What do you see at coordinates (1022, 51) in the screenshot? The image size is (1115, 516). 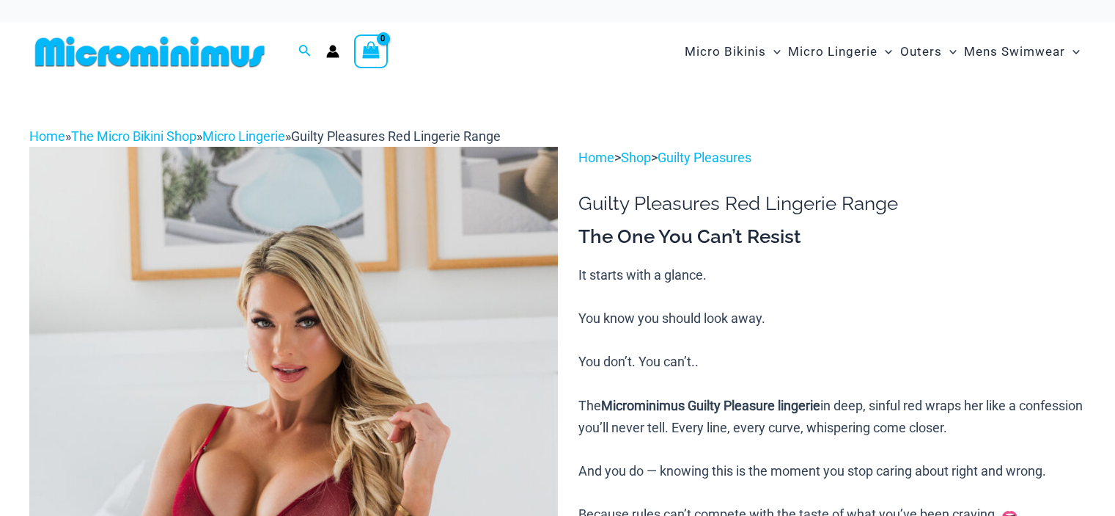 I see `a: Mens SwimwearMenu ToggleMenu Toggle` at bounding box center [1022, 51].